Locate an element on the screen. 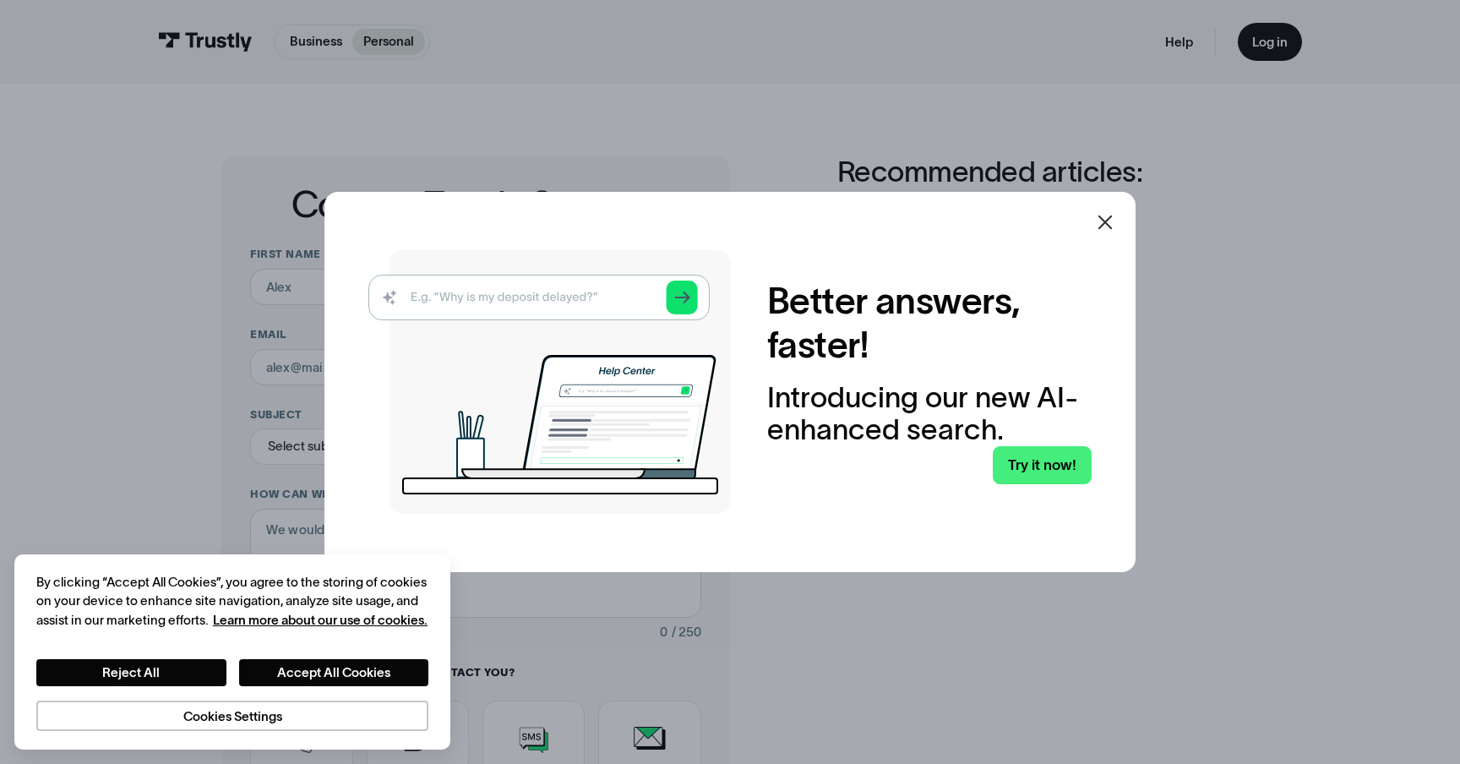 The height and width of the screenshot is (764, 1460). div: By clicking “Accept All Cookies”, you agree to the storing of cookies on your device to enhance s... is located at coordinates (232, 602).